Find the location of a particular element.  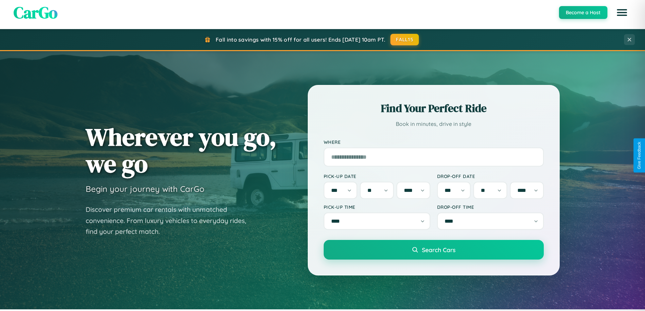

label: Pick-up Date is located at coordinates (377, 176).